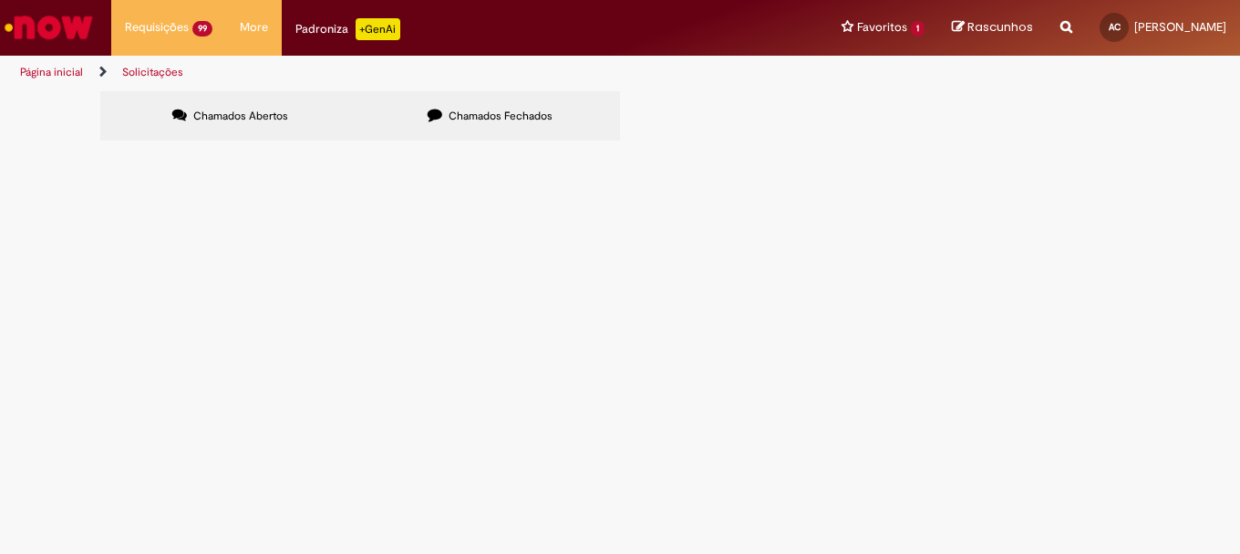 This screenshot has width=1240, height=554. Describe the element at coordinates (347, 29) in the screenshot. I see `div: Padroniza` at that location.